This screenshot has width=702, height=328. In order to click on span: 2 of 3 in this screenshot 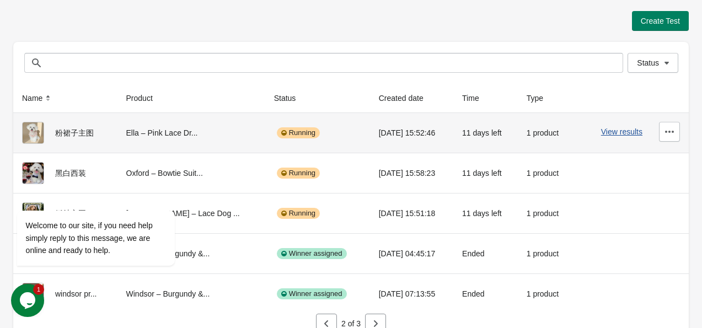, I will do `click(351, 324)`.